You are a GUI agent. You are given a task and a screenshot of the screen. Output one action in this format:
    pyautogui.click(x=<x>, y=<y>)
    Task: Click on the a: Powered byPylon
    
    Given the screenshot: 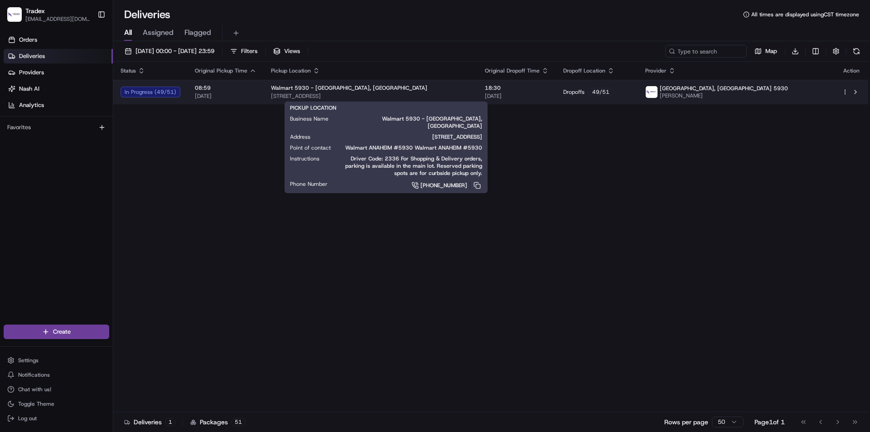 What is the action you would take?
    pyautogui.click(x=87, y=157)
    